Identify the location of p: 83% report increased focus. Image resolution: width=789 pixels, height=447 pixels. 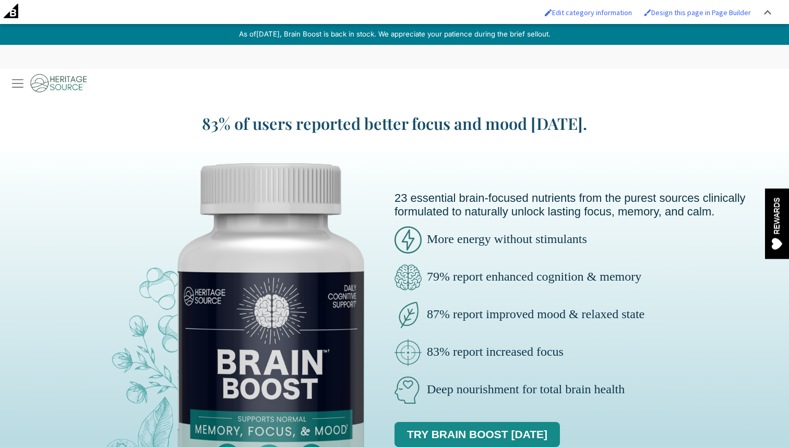
(592, 353).